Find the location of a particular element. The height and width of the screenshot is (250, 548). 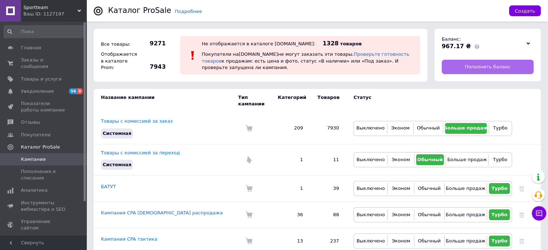

img: Комиссия за переход is located at coordinates (249, 160).